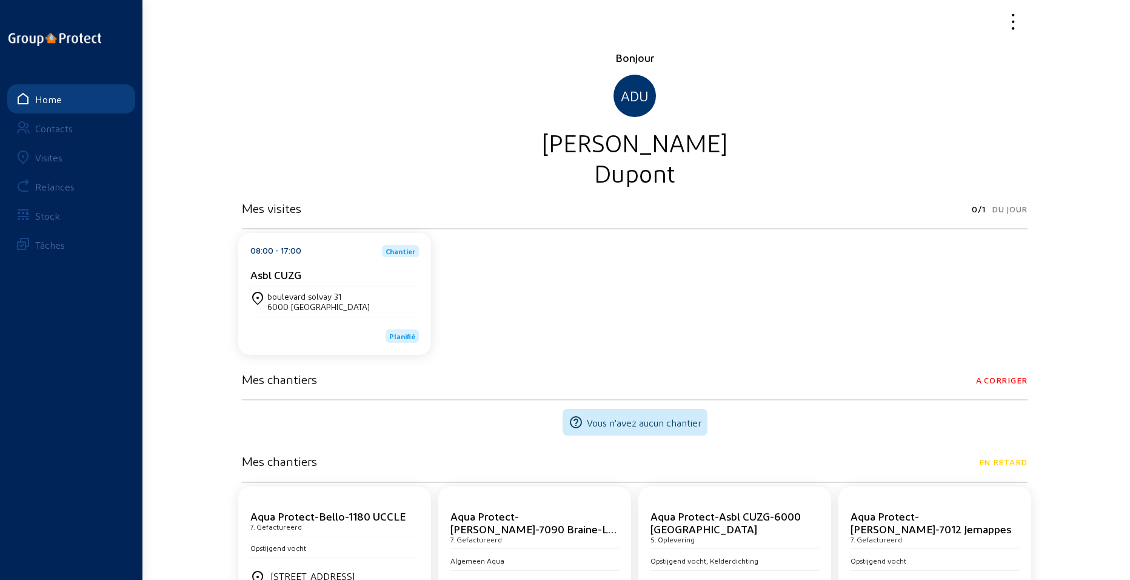 This screenshot has height=580, width=1130. Describe the element at coordinates (402, 336) in the screenshot. I see `span: Planifié` at that location.